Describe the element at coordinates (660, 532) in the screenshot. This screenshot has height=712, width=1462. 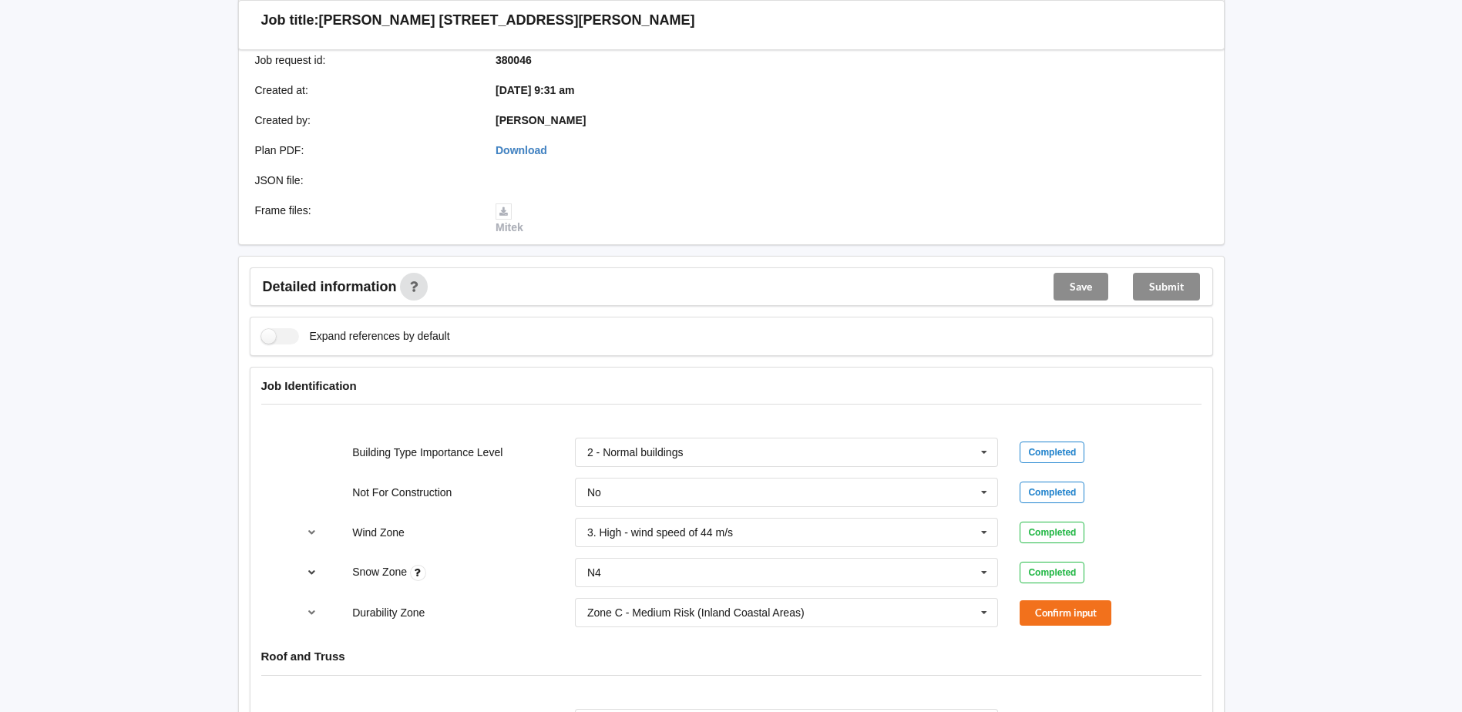
I see `div: 3. High - wind speed of 44 m/s` at that location.